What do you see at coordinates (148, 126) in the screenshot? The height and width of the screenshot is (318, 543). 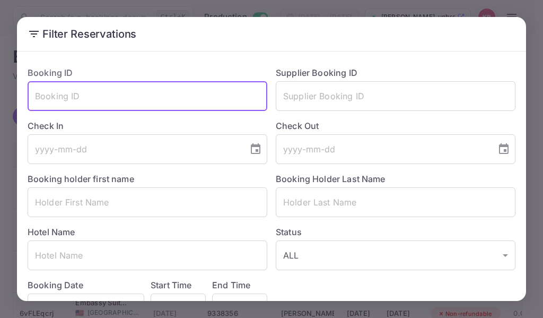 I see `label: Check In` at bounding box center [148, 126].